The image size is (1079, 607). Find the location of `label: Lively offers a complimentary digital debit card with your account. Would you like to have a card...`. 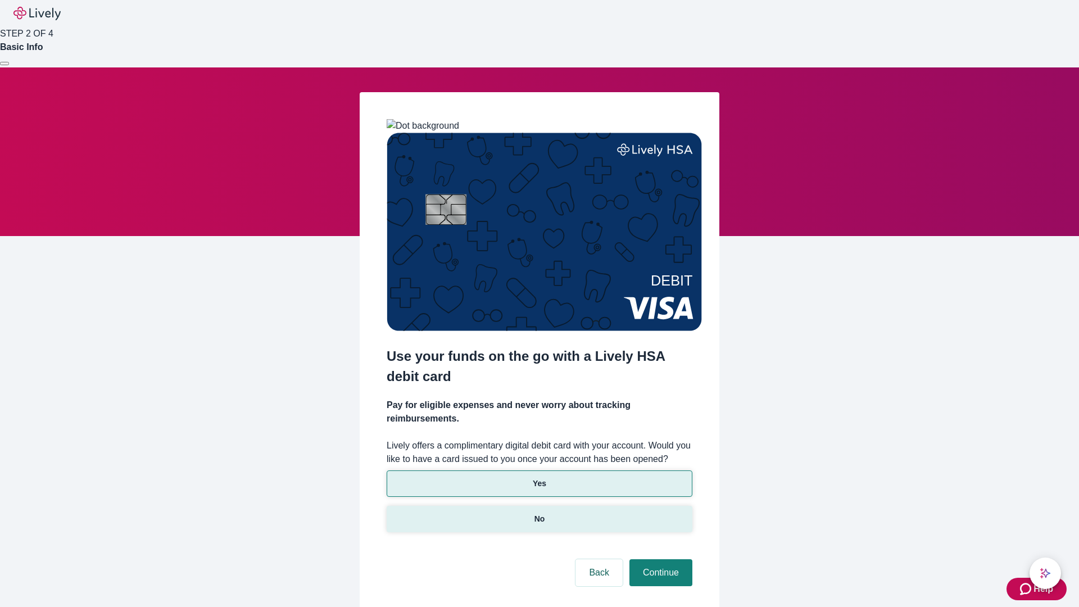

label: Lively offers a complimentary digital debit card with your account. Would you like to have a card... is located at coordinates (540, 452).